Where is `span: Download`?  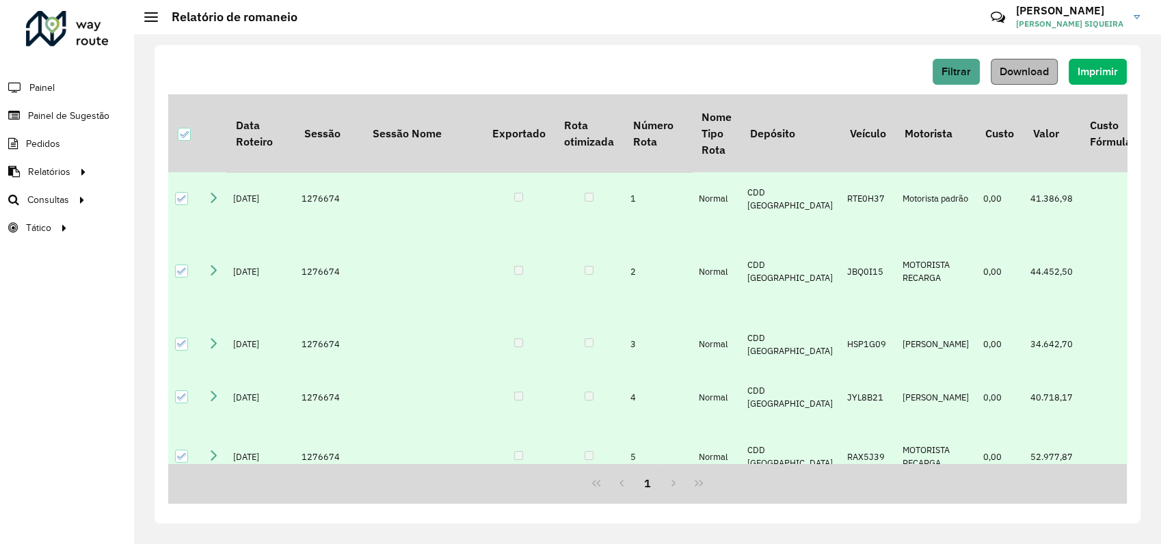 span: Download is located at coordinates (1024, 71).